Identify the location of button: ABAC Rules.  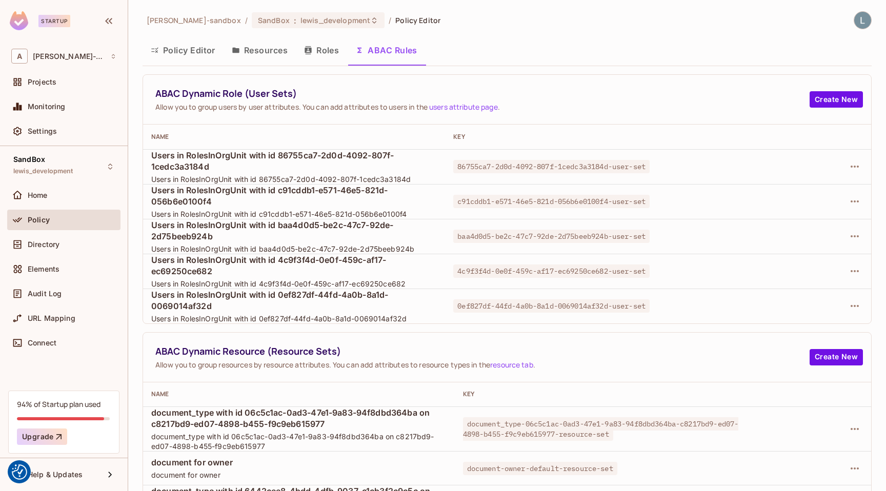
(386, 50).